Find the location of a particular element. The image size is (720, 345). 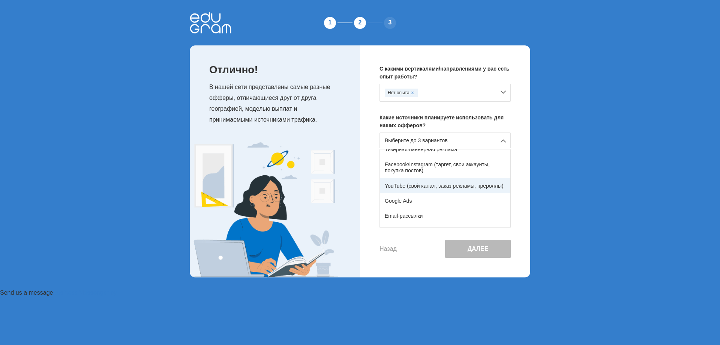

div: Выберите до 3 вариантов is located at coordinates (445, 140).